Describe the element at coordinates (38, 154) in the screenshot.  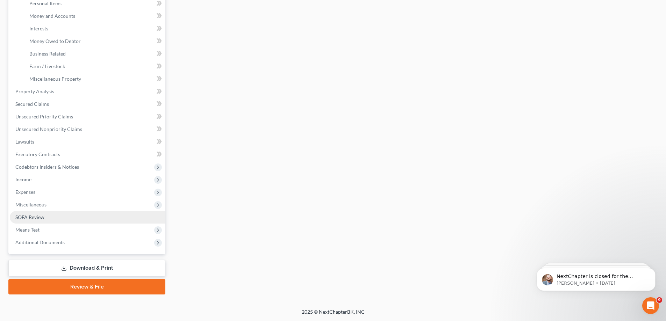
I see `span: Executory Contracts` at that location.